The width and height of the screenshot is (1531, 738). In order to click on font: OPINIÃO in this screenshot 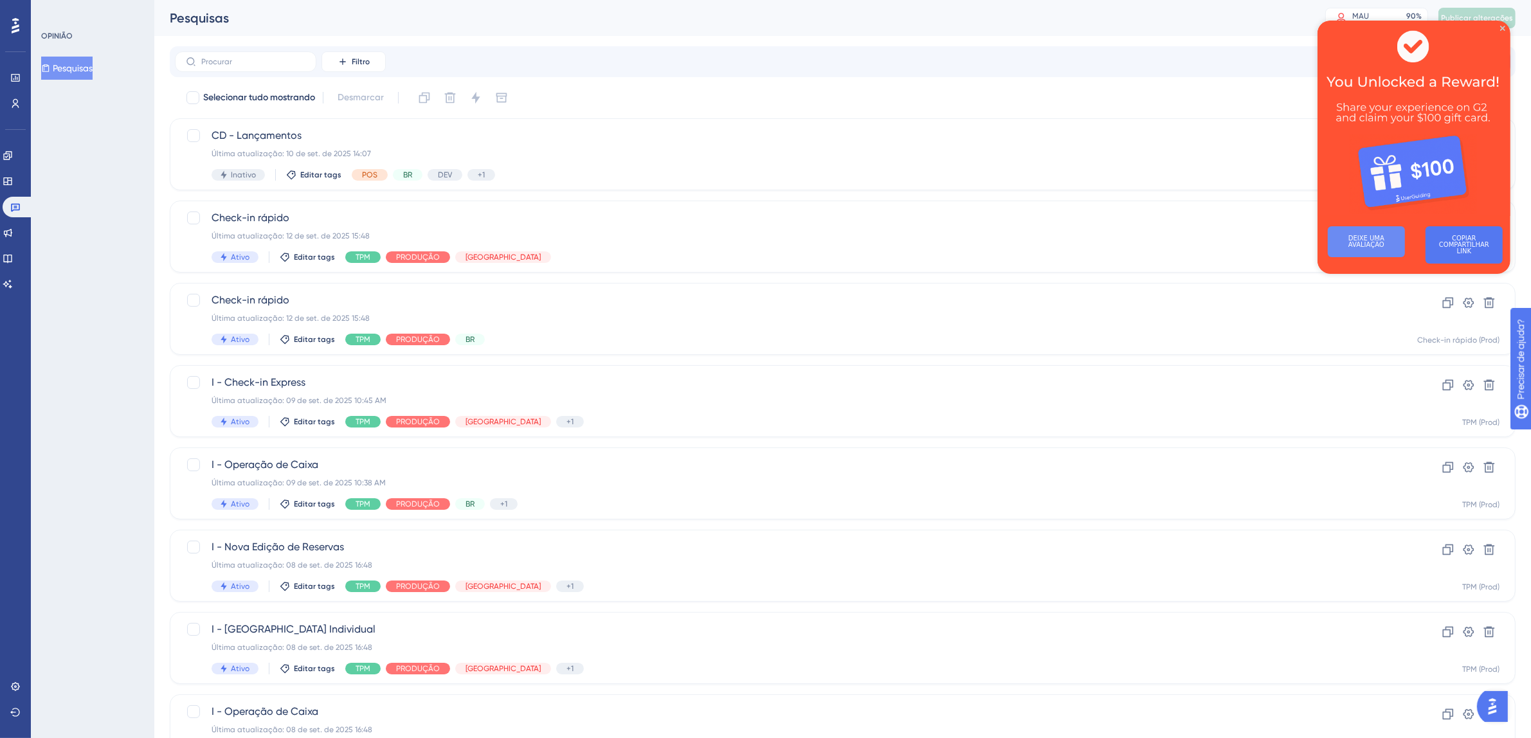, I will do `click(57, 36)`.